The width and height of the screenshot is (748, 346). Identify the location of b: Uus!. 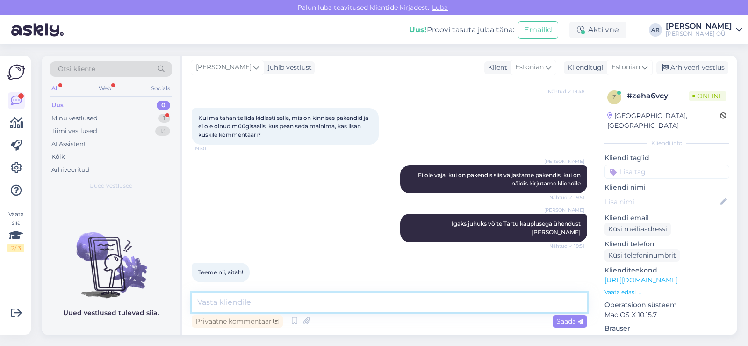
(418, 29).